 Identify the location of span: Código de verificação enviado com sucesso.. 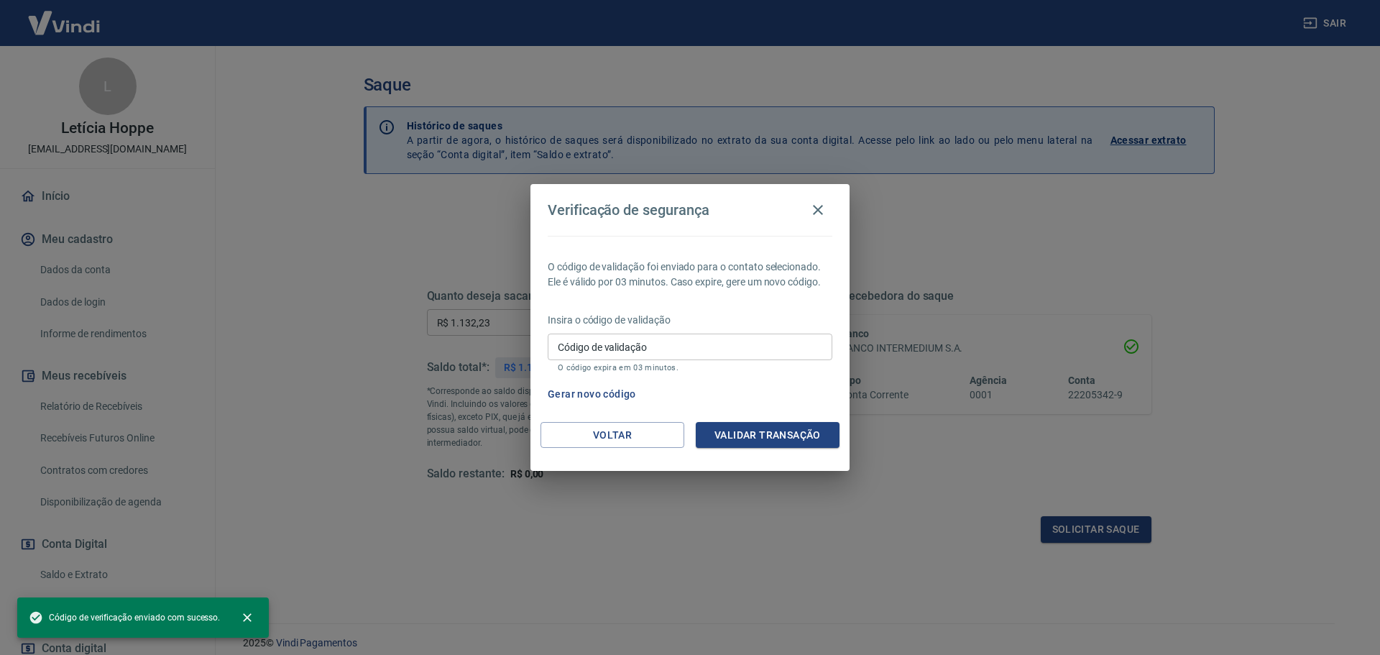
(124, 617).